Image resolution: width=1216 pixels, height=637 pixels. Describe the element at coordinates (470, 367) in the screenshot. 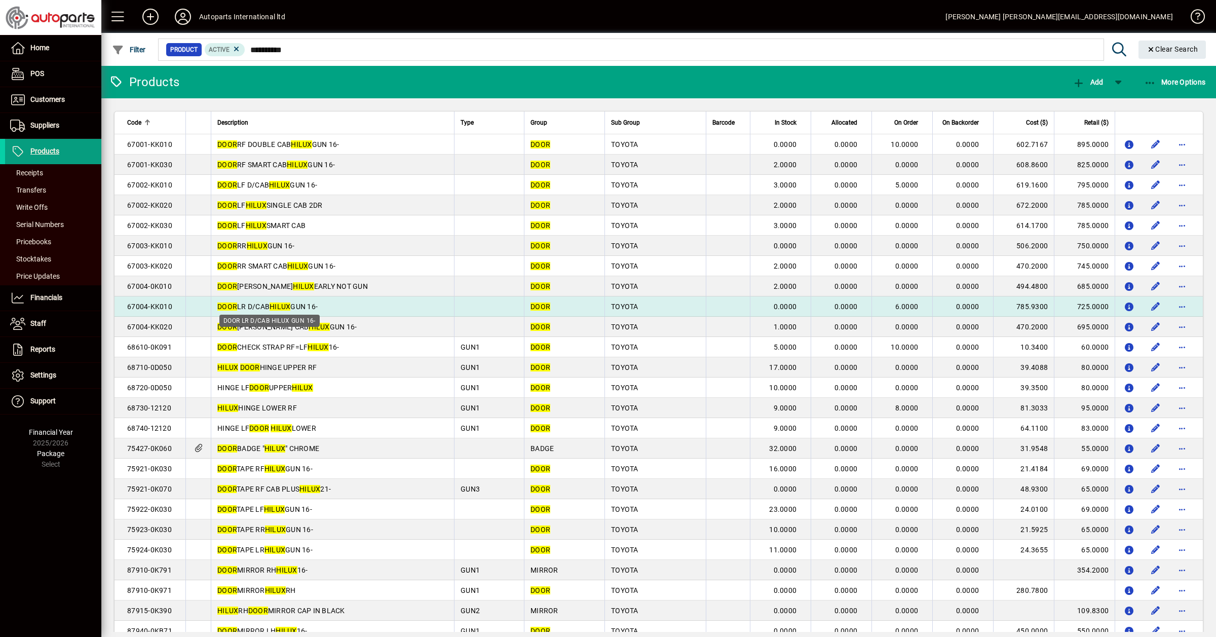

I see `span: GUN1` at that location.